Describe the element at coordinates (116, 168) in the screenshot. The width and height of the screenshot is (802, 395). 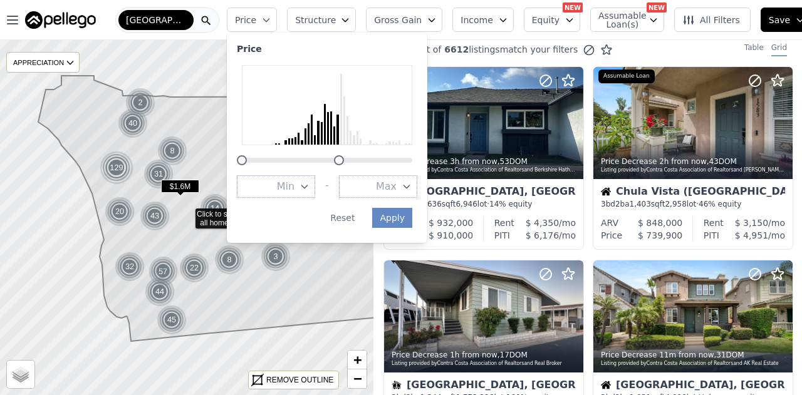
I see `div: 129` at that location.